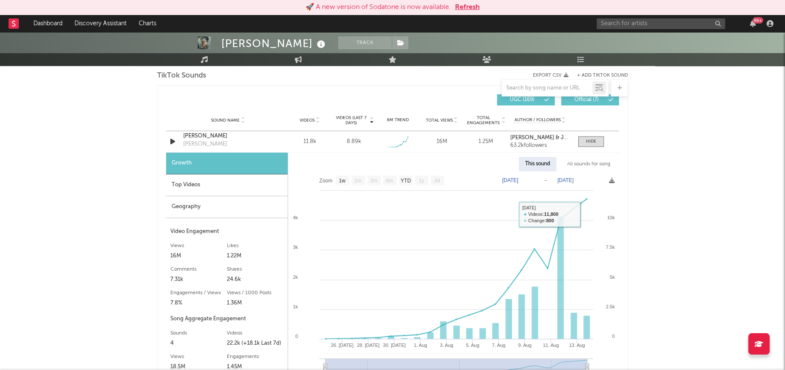  Describe the element at coordinates (310, 142) in the screenshot. I see `div: 11.8k` at that location.